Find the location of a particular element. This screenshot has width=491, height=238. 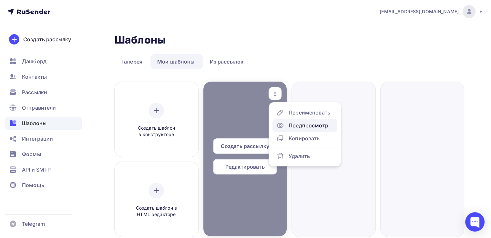

div: Переименовать is located at coordinates (309, 113).